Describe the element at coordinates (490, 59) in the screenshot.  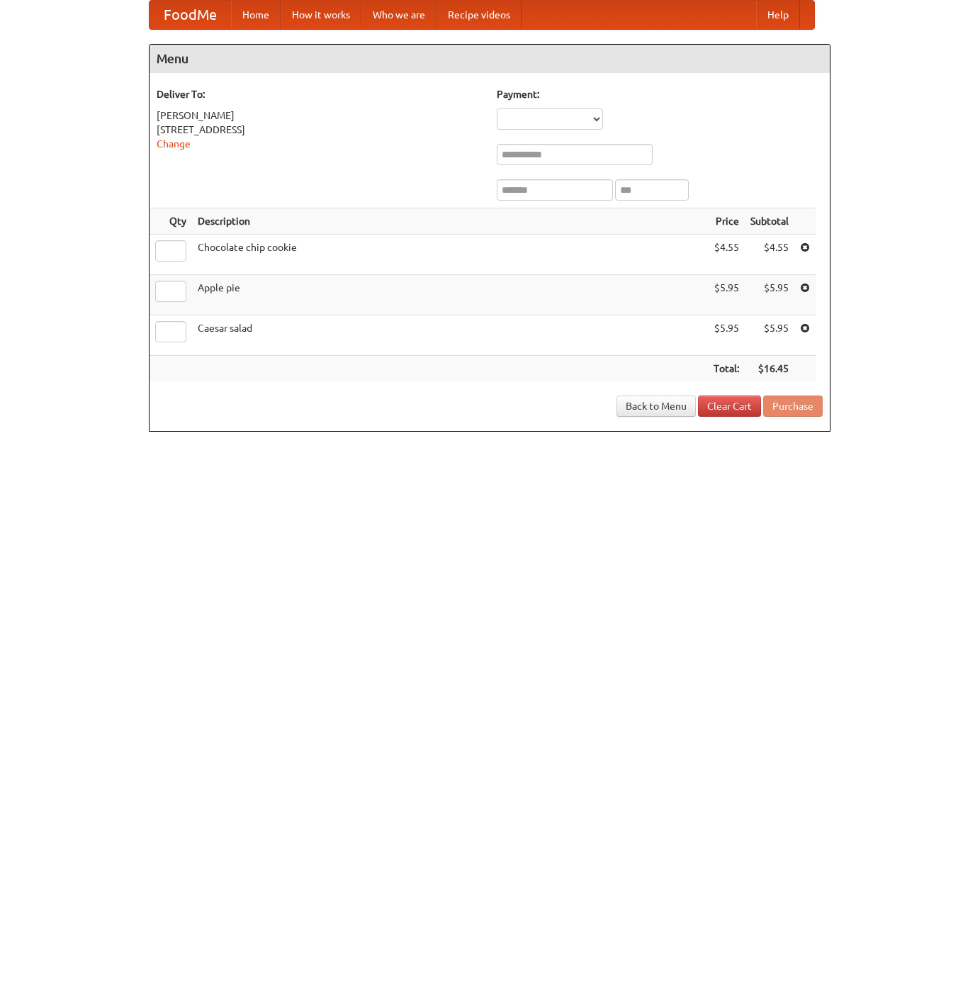
I see `h4: Menu` at that location.